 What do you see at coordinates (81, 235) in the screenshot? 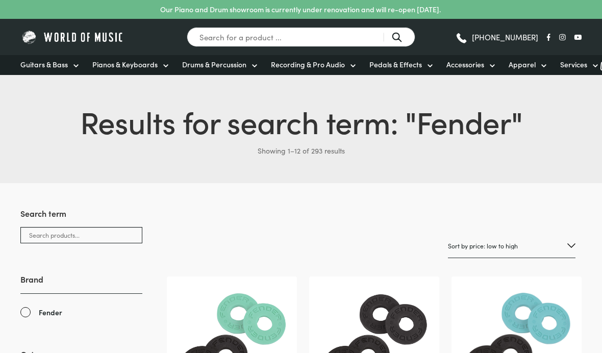
I see `input: Search products...` at bounding box center [81, 235].